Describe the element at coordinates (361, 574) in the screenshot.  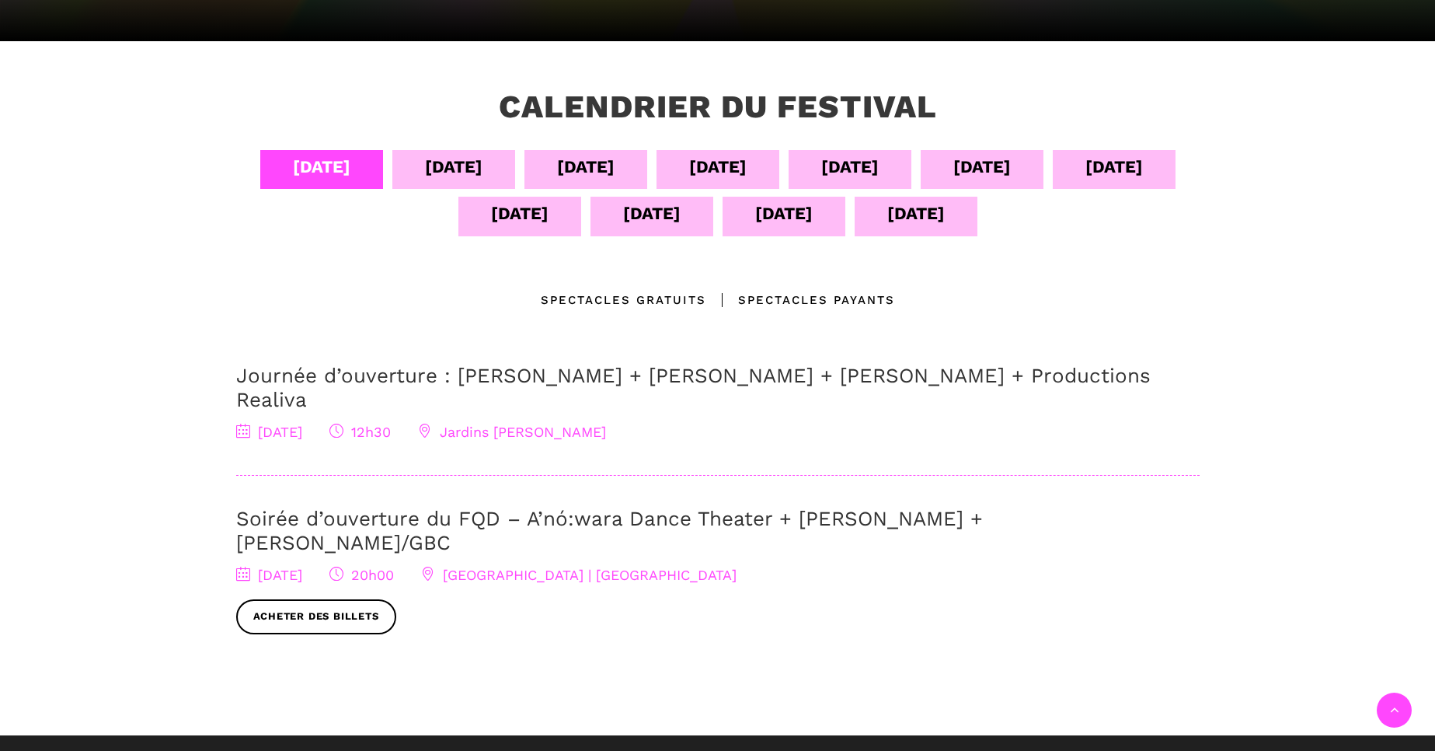
I see `span: 20h00` at that location.